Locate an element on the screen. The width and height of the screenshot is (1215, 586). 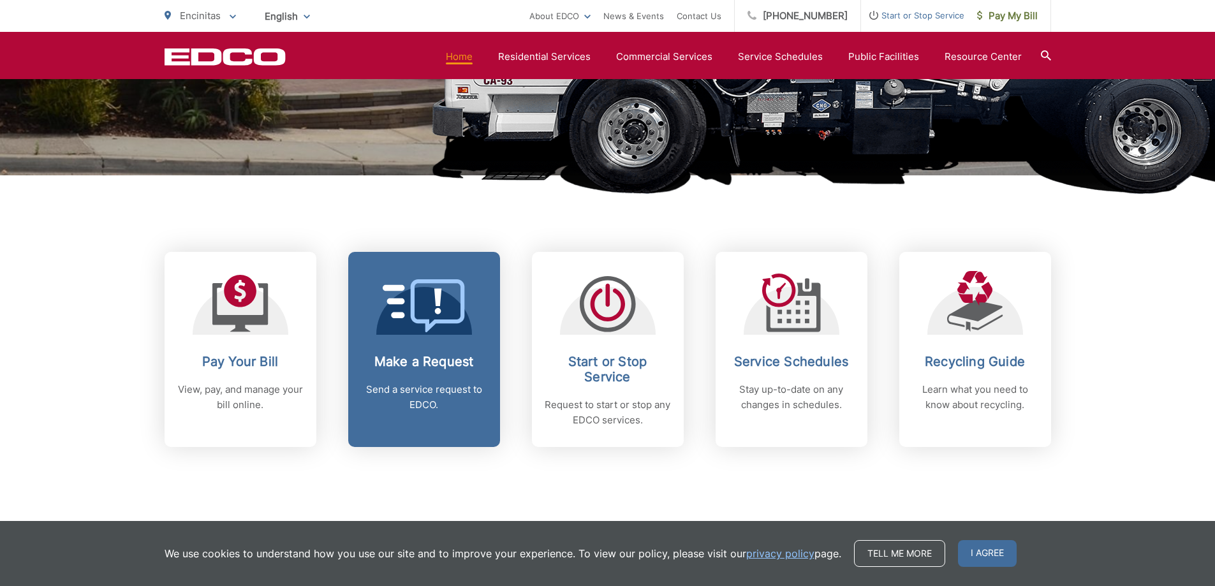
a: News & Events is located at coordinates (634, 16).